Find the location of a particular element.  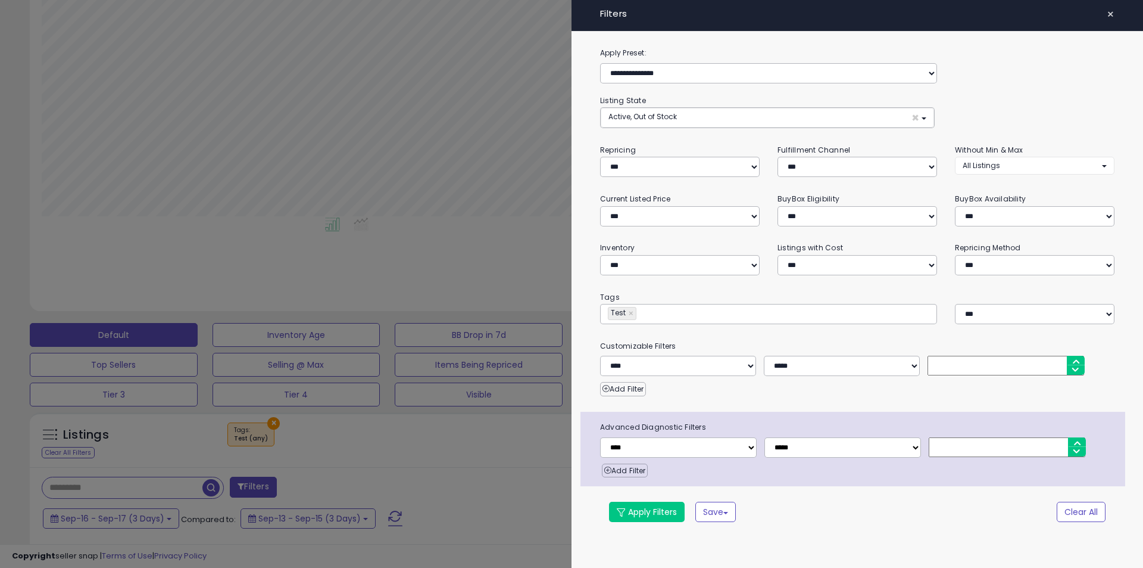

small: Fulfillment Channel is located at coordinates (814, 149).